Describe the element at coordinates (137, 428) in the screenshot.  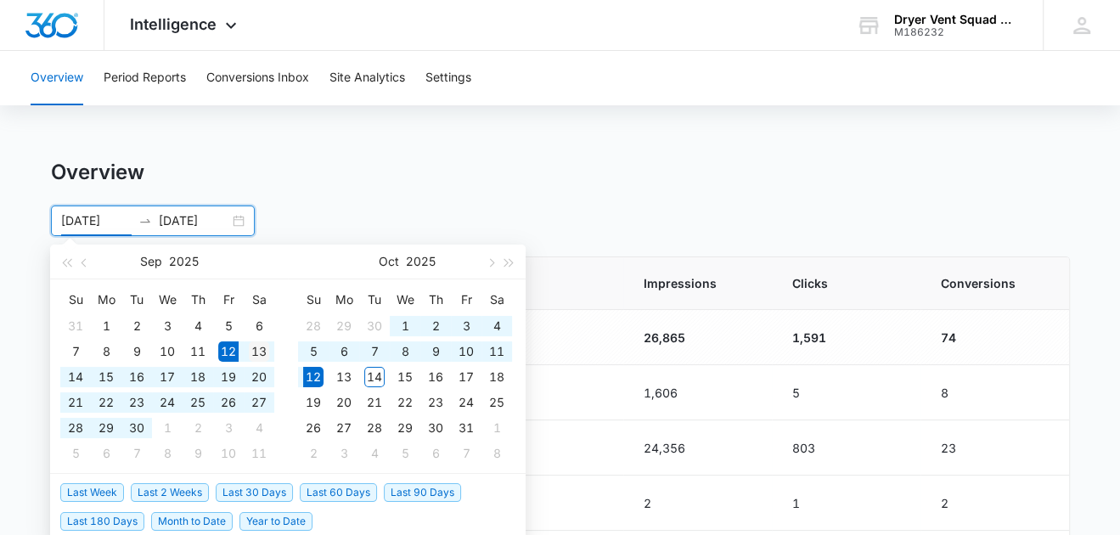
I see `td: 2025-09-30` at that location.